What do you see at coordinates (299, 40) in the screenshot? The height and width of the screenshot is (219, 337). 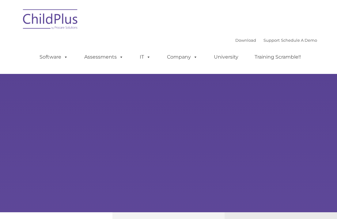 I see `a: Schedule A Demo` at bounding box center [299, 40].